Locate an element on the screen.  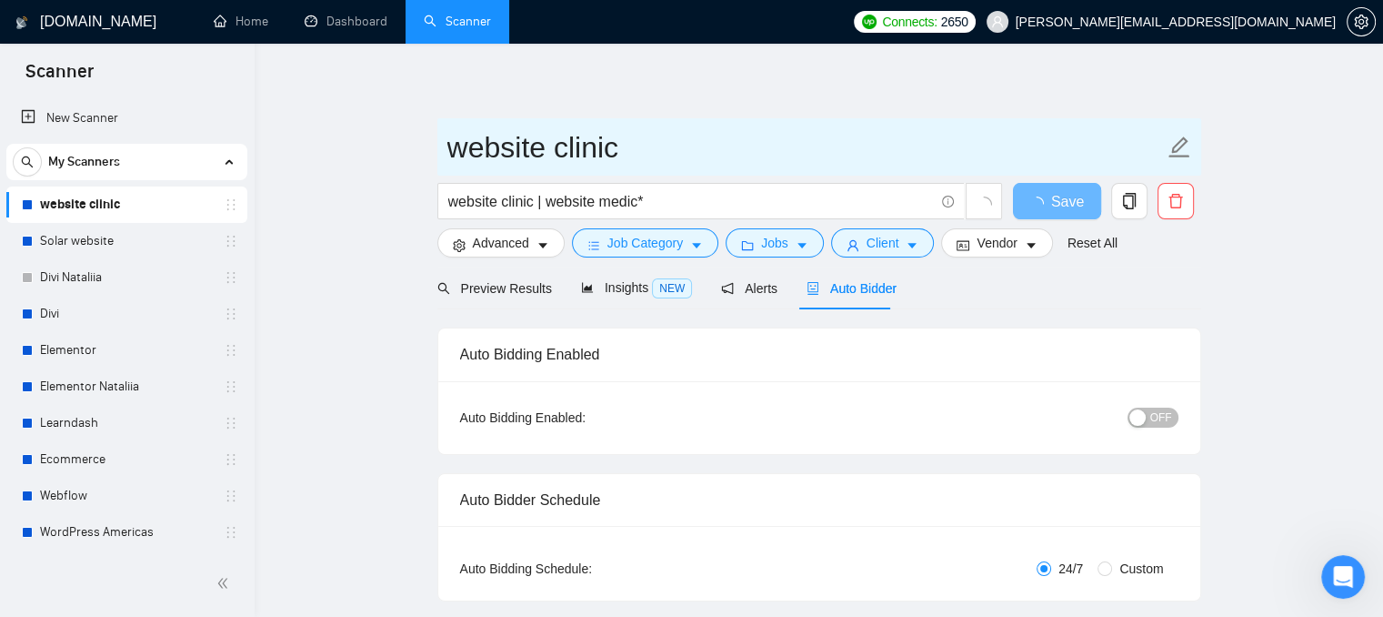
div: Send us a messageWe typically reply in under a minute is located at coordinates (182, 242).